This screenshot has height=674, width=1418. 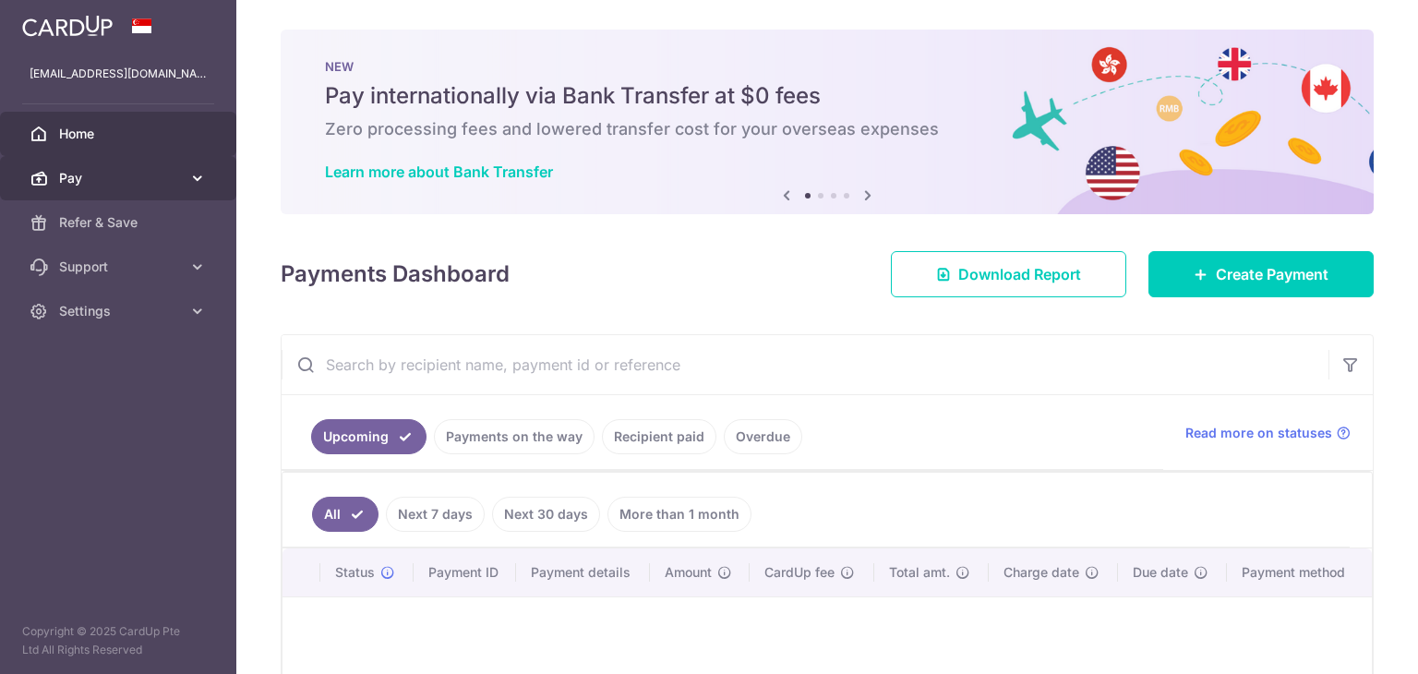 I want to click on span: Home, so click(x=120, y=134).